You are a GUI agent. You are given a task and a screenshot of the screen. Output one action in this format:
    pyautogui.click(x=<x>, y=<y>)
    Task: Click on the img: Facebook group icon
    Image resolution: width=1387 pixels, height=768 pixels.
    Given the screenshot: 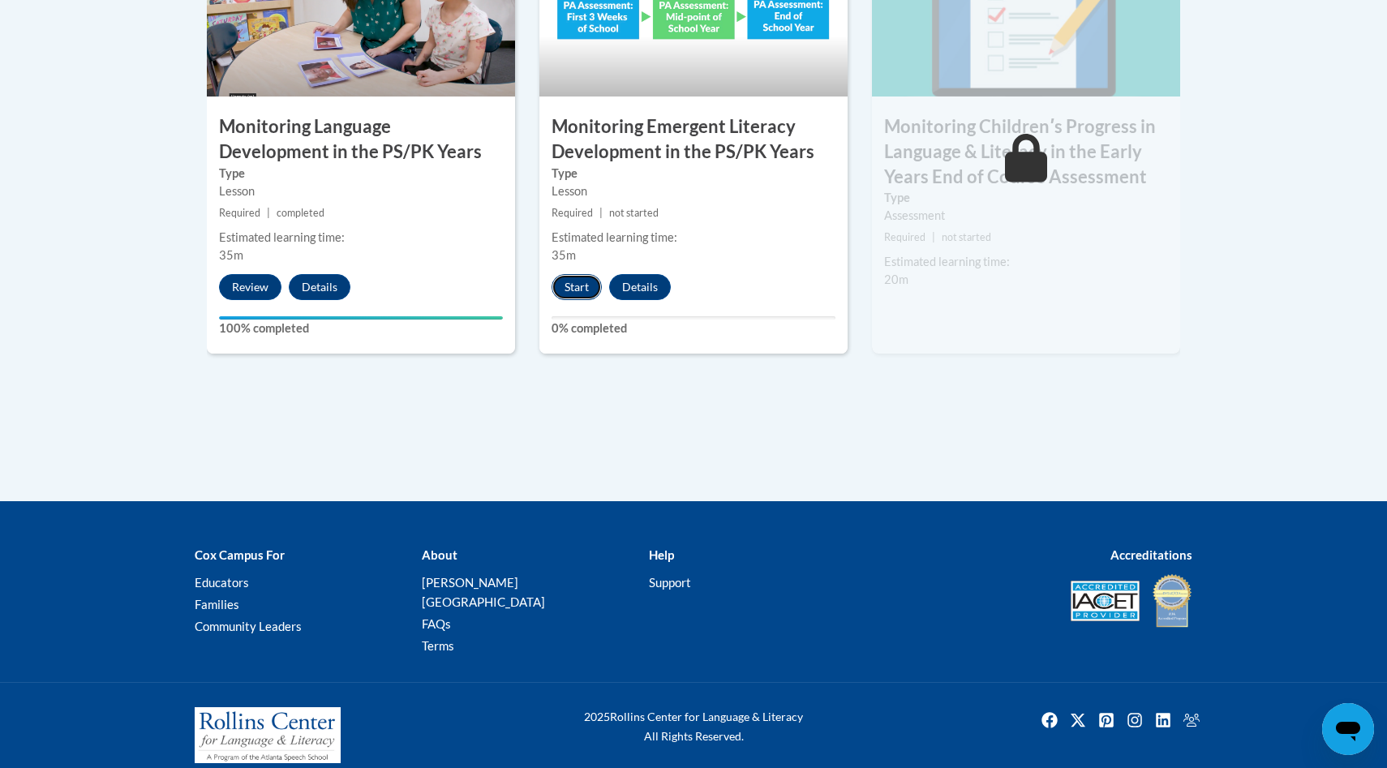 What is the action you would take?
    pyautogui.click(x=1192, y=721)
    